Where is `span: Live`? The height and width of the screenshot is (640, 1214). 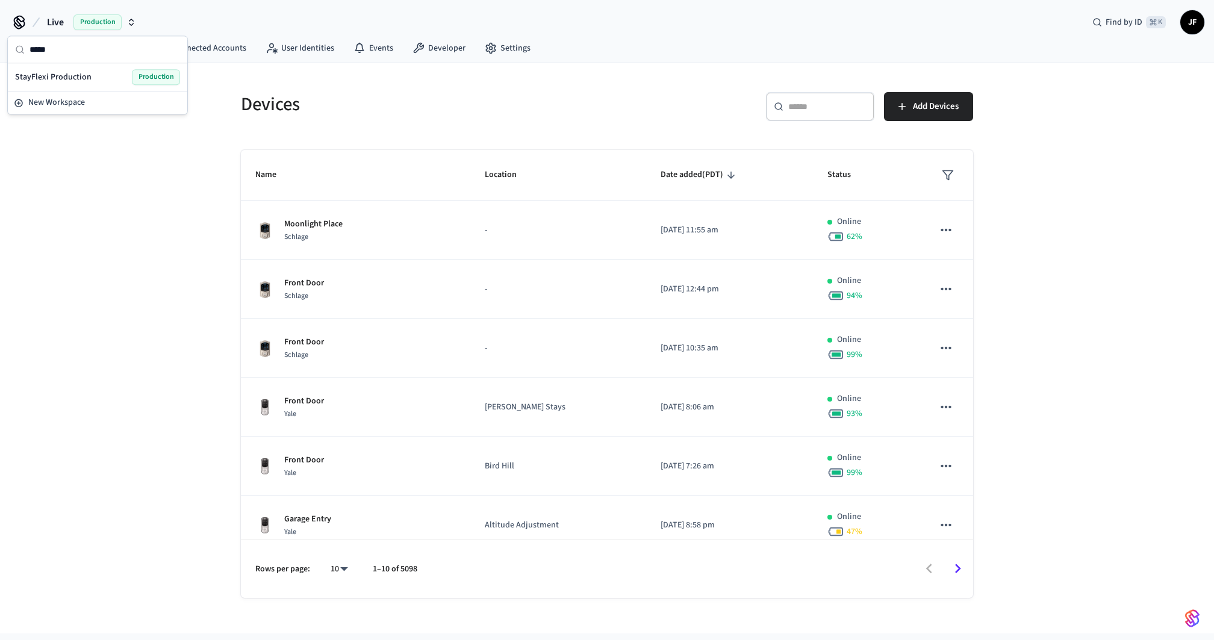 span: Live is located at coordinates (55, 22).